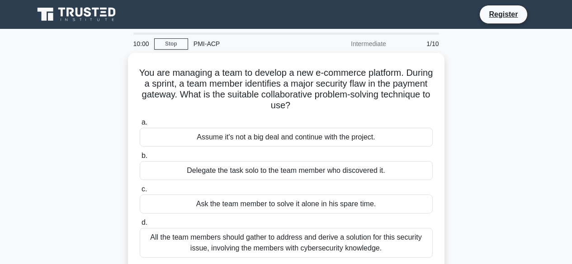  Describe the element at coordinates (171, 44) in the screenshot. I see `a: Stop` at that location.